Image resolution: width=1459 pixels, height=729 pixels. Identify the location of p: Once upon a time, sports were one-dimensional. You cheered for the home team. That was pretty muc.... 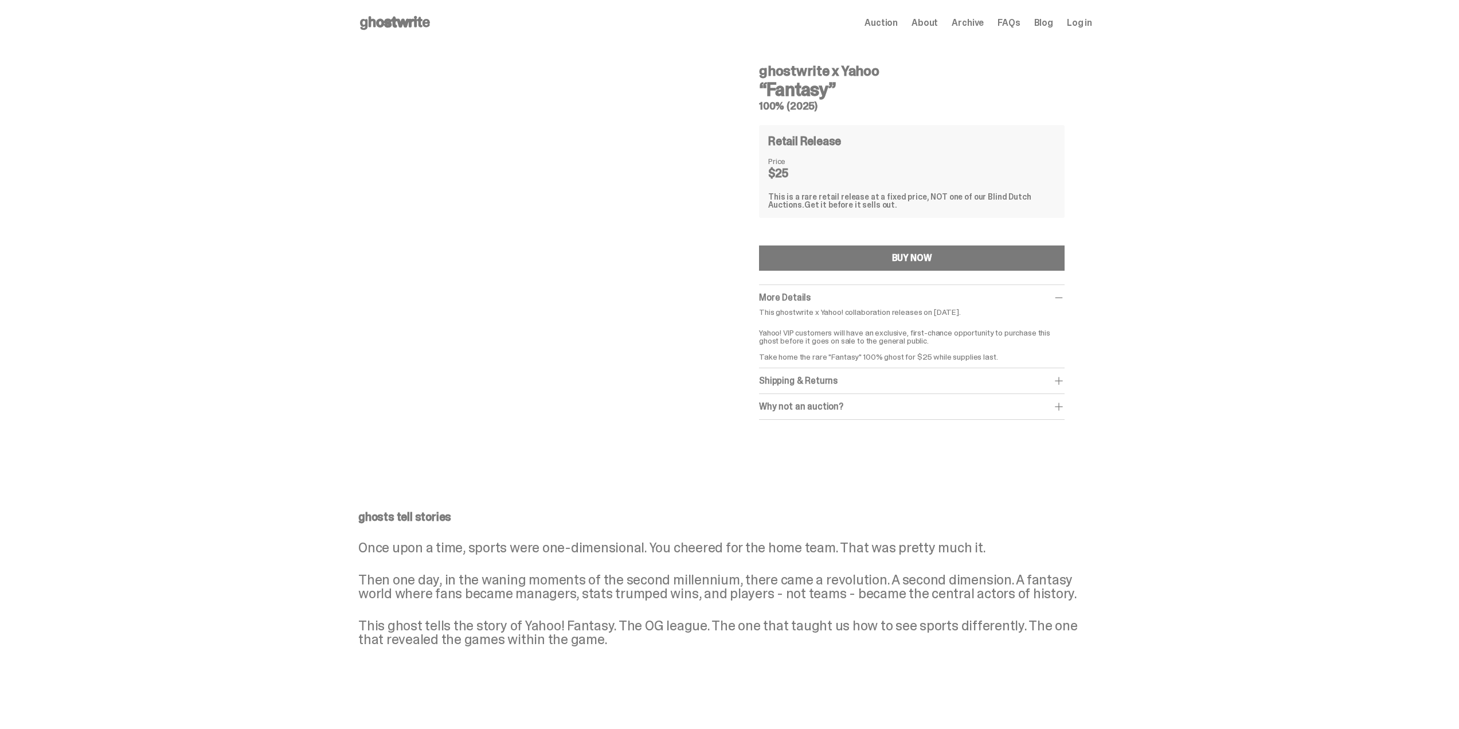
(725, 547).